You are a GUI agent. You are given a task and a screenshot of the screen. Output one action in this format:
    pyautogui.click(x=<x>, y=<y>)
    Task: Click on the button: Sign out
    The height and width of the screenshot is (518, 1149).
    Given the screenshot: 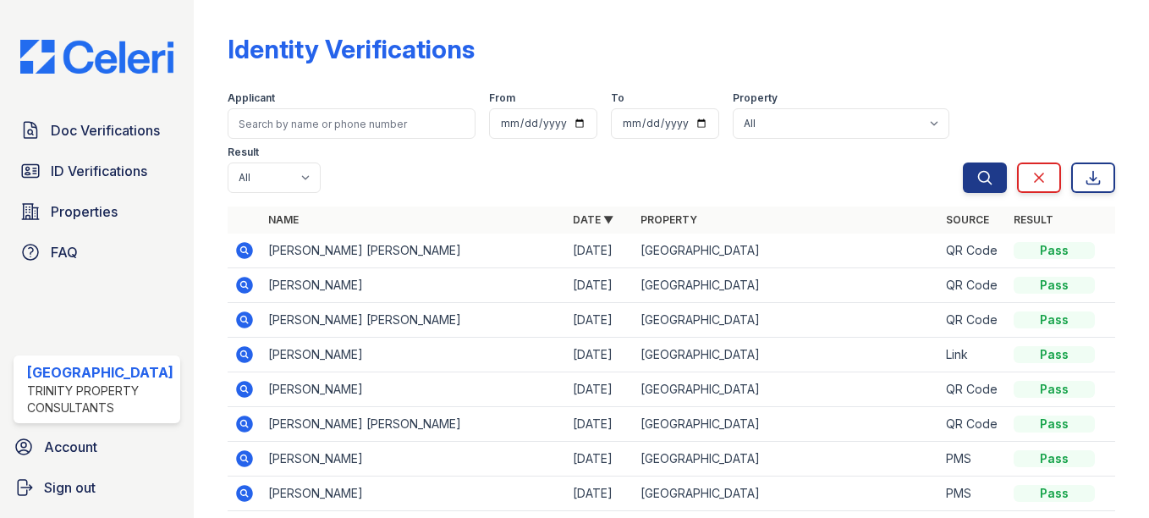 What is the action you would take?
    pyautogui.click(x=96, y=487)
    